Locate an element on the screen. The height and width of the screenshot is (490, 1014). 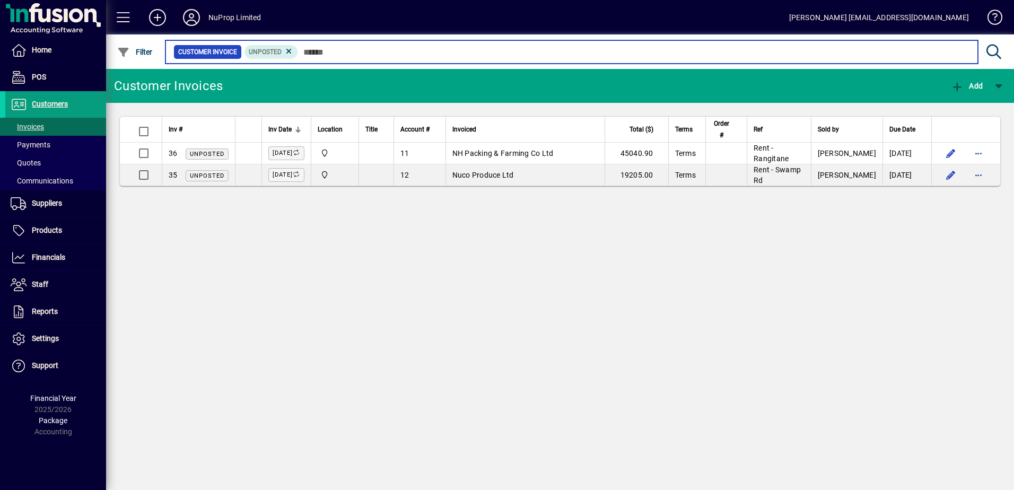
a: Financials is located at coordinates (56, 258).